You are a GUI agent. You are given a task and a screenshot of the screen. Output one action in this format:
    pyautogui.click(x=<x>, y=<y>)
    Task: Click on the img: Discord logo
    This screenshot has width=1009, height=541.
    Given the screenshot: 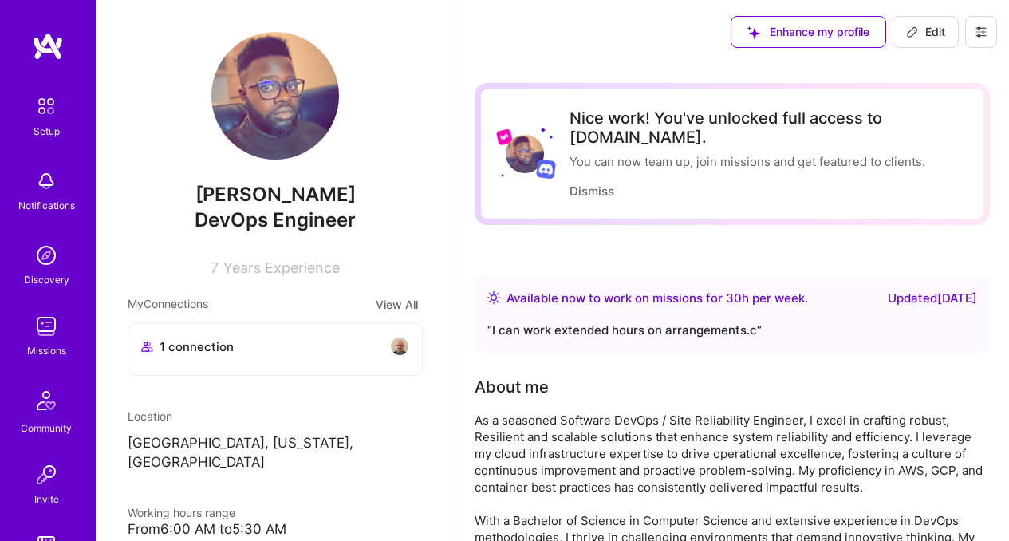 What is the action you would take?
    pyautogui.click(x=545, y=168)
    